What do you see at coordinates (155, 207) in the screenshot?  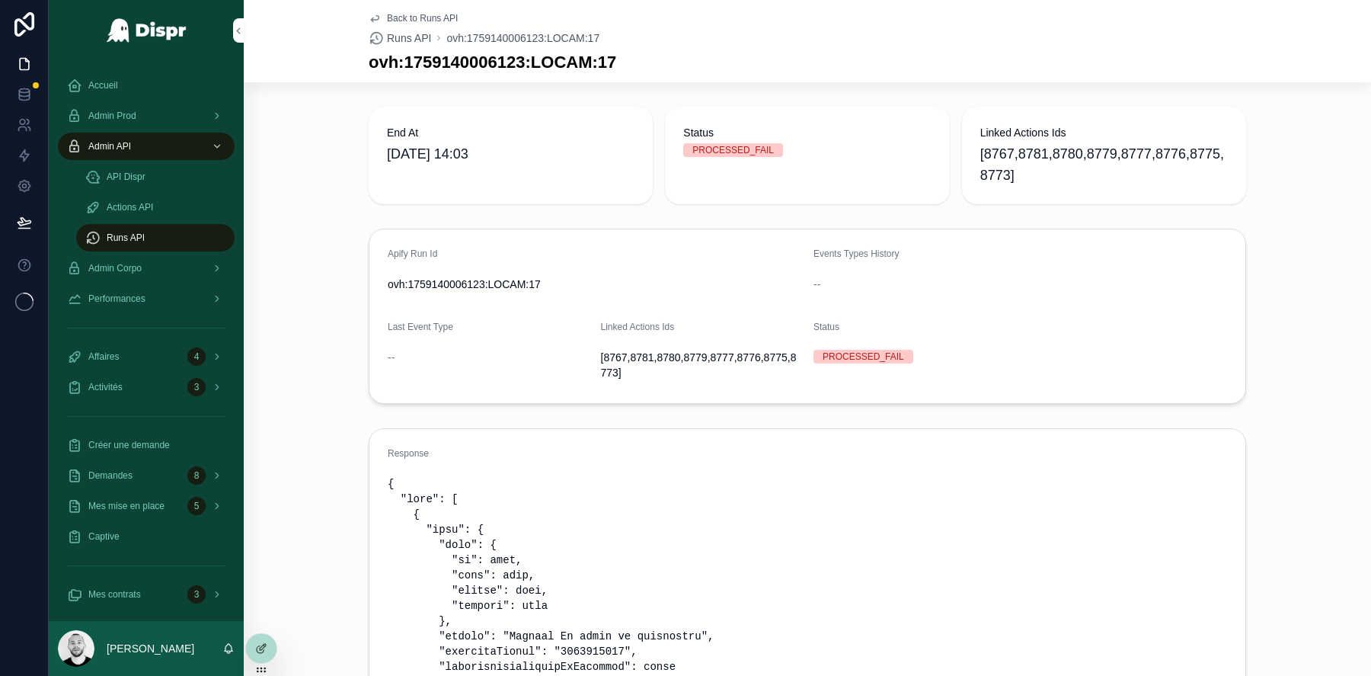 I see `a: Actions API` at bounding box center [155, 207].